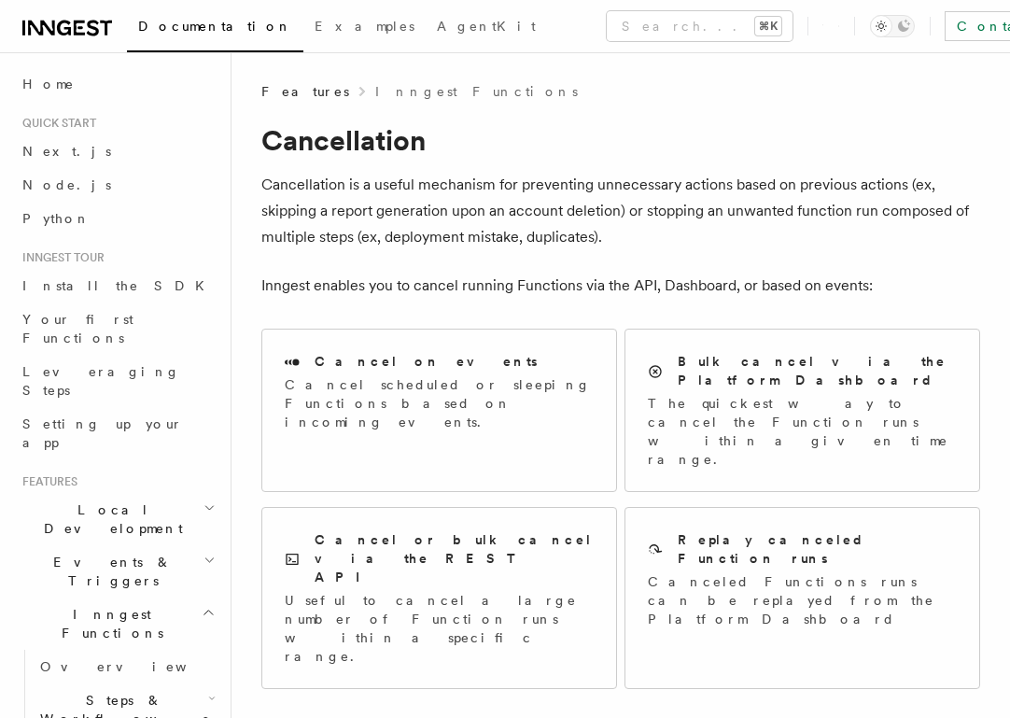 This screenshot has width=1010, height=718. I want to click on p: Canceled Functions runs can be replayed from the Platform Dashboard, so click(802, 600).